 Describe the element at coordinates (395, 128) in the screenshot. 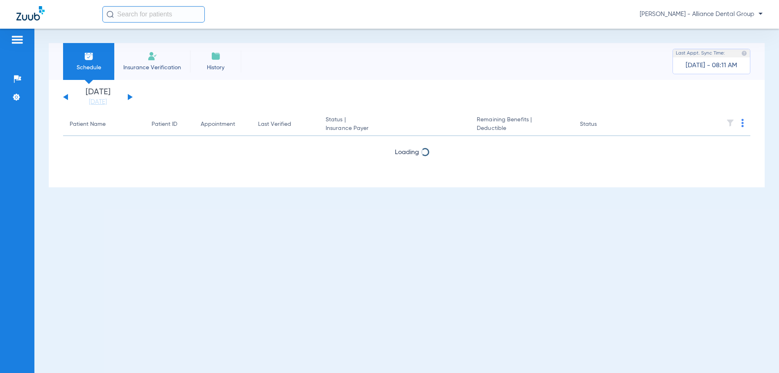

I see `span: Insurance Payer` at that location.